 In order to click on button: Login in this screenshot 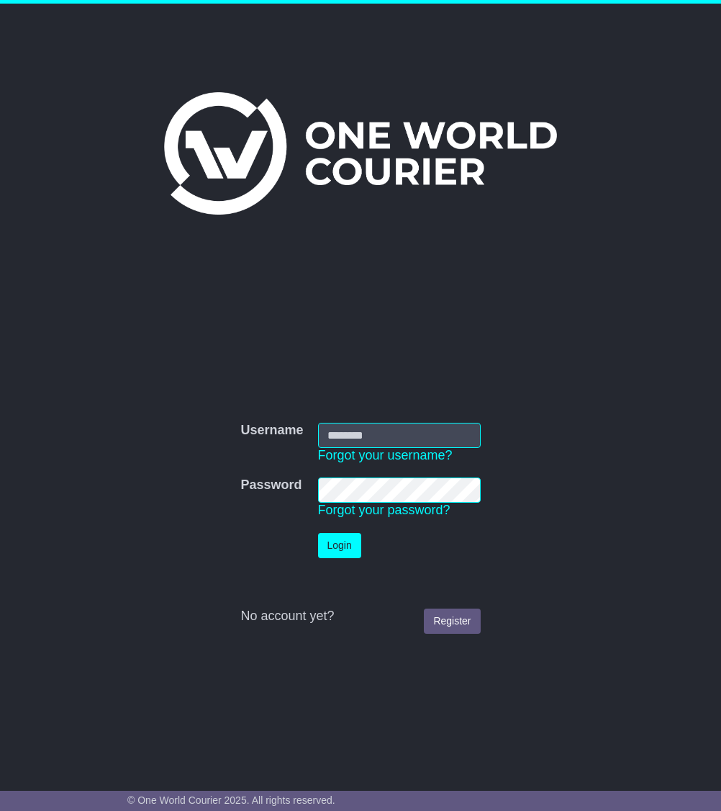, I will do `click(340, 545)`.